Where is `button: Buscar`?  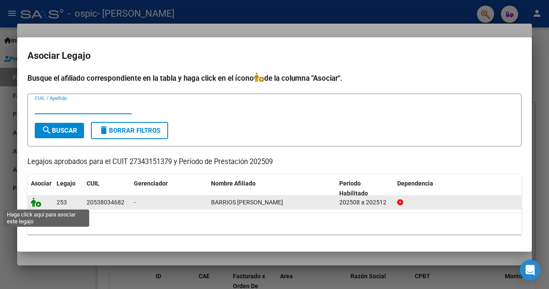 button: Buscar is located at coordinates (59, 130).